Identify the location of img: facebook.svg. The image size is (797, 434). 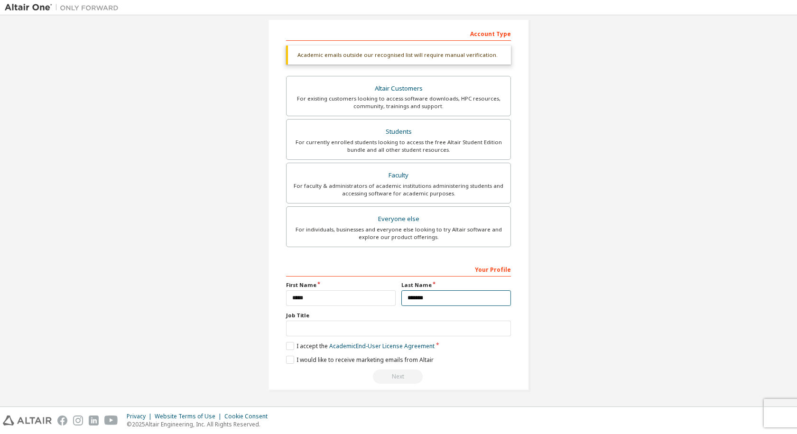
(62, 420).